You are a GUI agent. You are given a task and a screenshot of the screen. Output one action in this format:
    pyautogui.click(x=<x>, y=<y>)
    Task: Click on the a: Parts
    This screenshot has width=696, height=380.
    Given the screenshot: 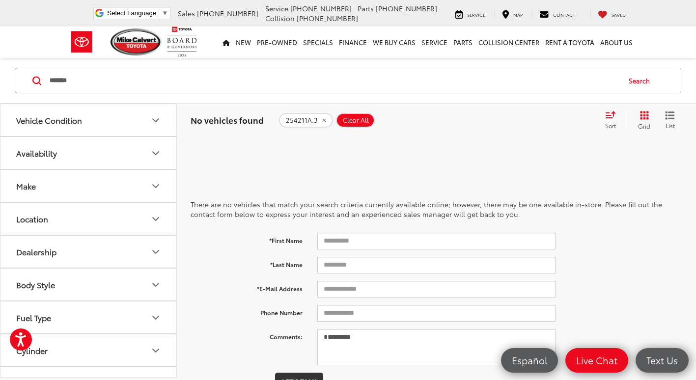 What is the action you would take?
    pyautogui.click(x=463, y=42)
    